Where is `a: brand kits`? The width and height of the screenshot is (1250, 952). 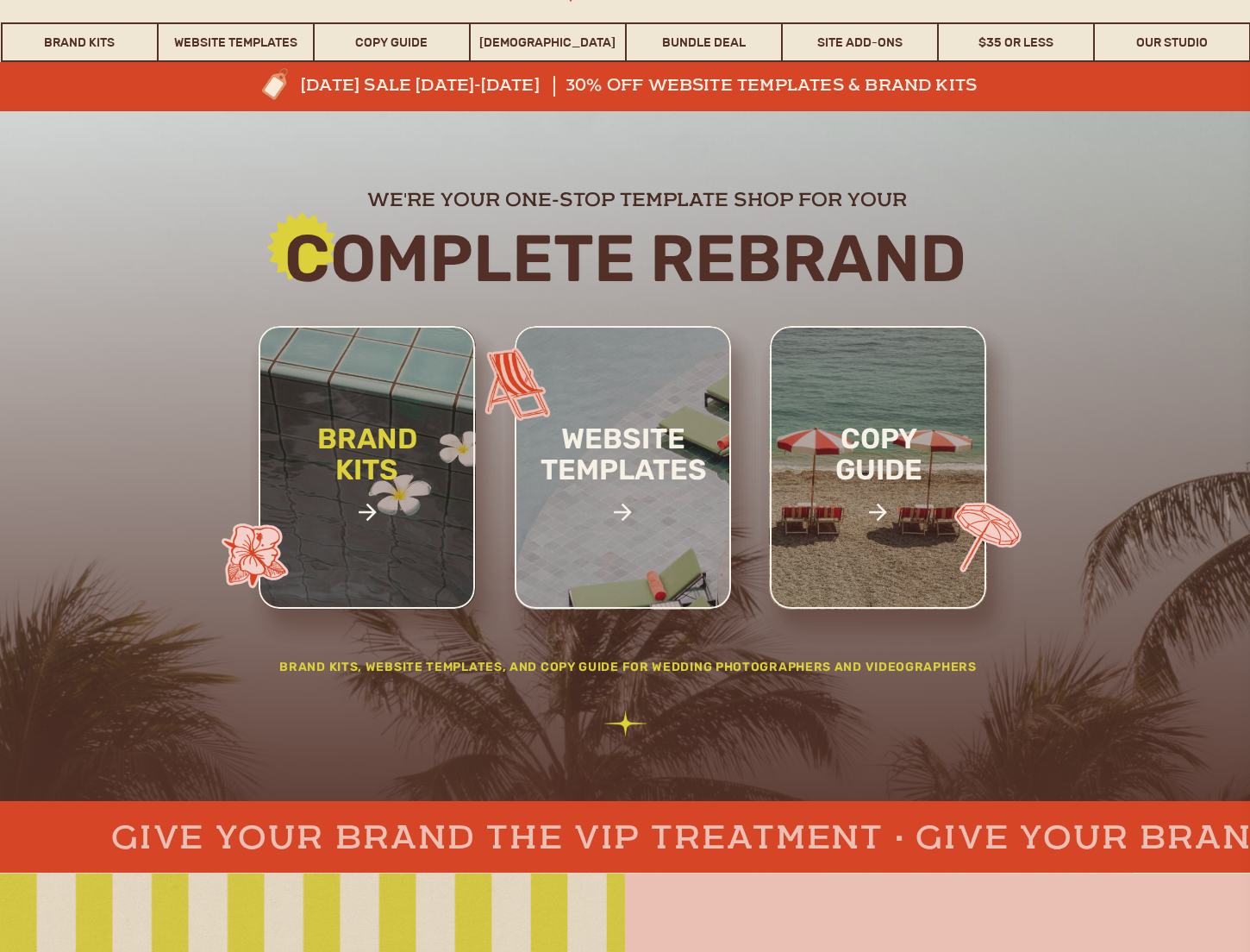
a: brand kits is located at coordinates (367, 482).